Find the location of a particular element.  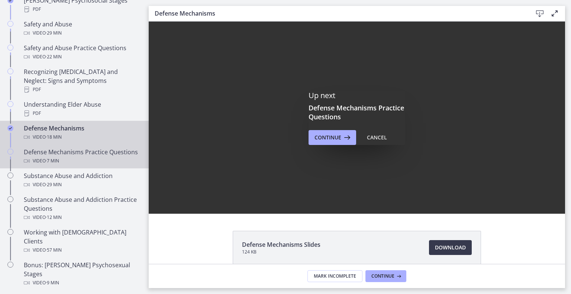

span: Download is located at coordinates (450, 248).